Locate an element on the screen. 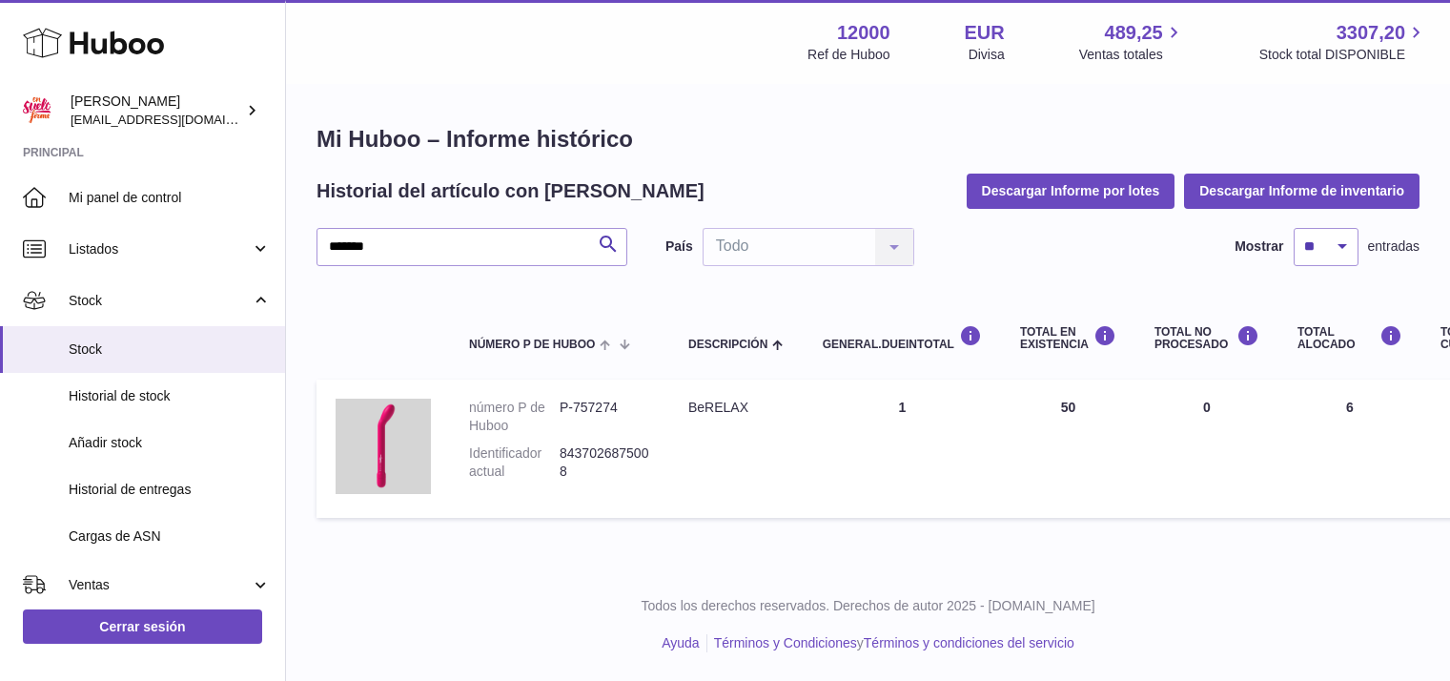 The height and width of the screenshot is (681, 1450). li: y is located at coordinates (891, 643).